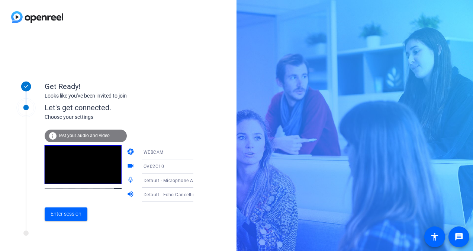  I want to click on mat-icon: info, so click(53, 136).